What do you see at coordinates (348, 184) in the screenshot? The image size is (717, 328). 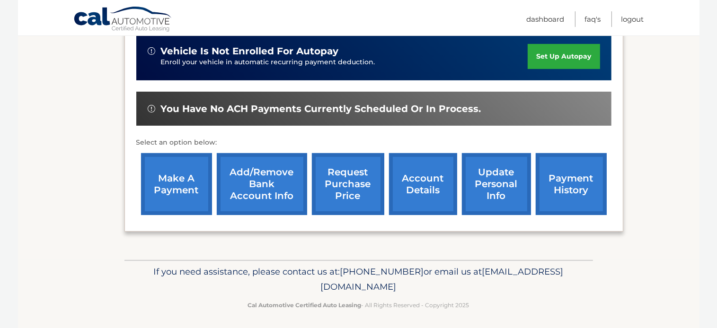 I see `a: request purchase price` at bounding box center [348, 184].